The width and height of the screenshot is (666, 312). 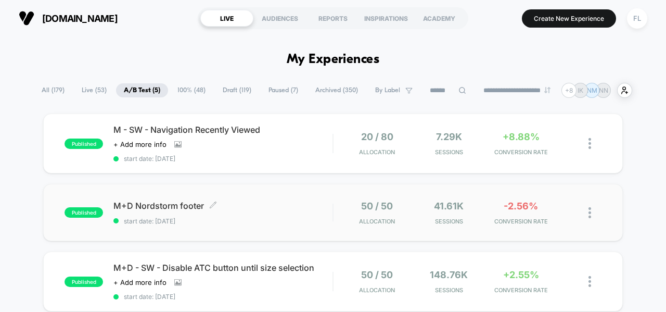 I want to click on img: end, so click(x=548, y=90).